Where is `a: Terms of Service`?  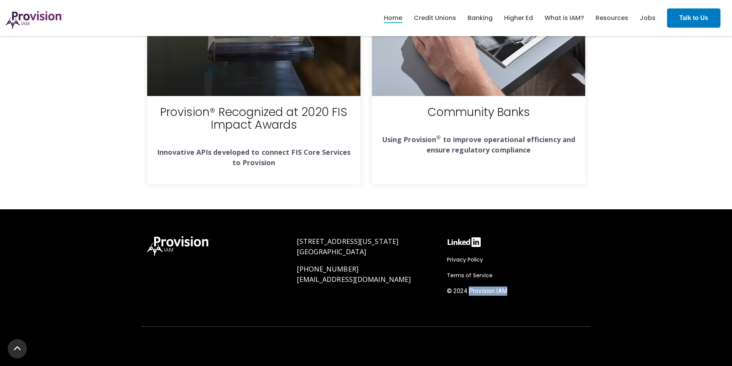 a: Terms of Service is located at coordinates (472, 276).